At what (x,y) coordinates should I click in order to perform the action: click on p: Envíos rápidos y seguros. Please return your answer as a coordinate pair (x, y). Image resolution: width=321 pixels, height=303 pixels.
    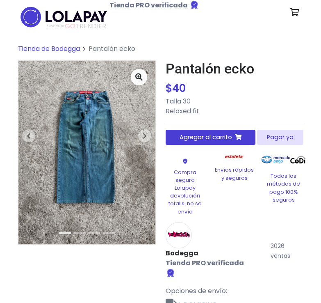
    Looking at the image, I should click on (235, 174).